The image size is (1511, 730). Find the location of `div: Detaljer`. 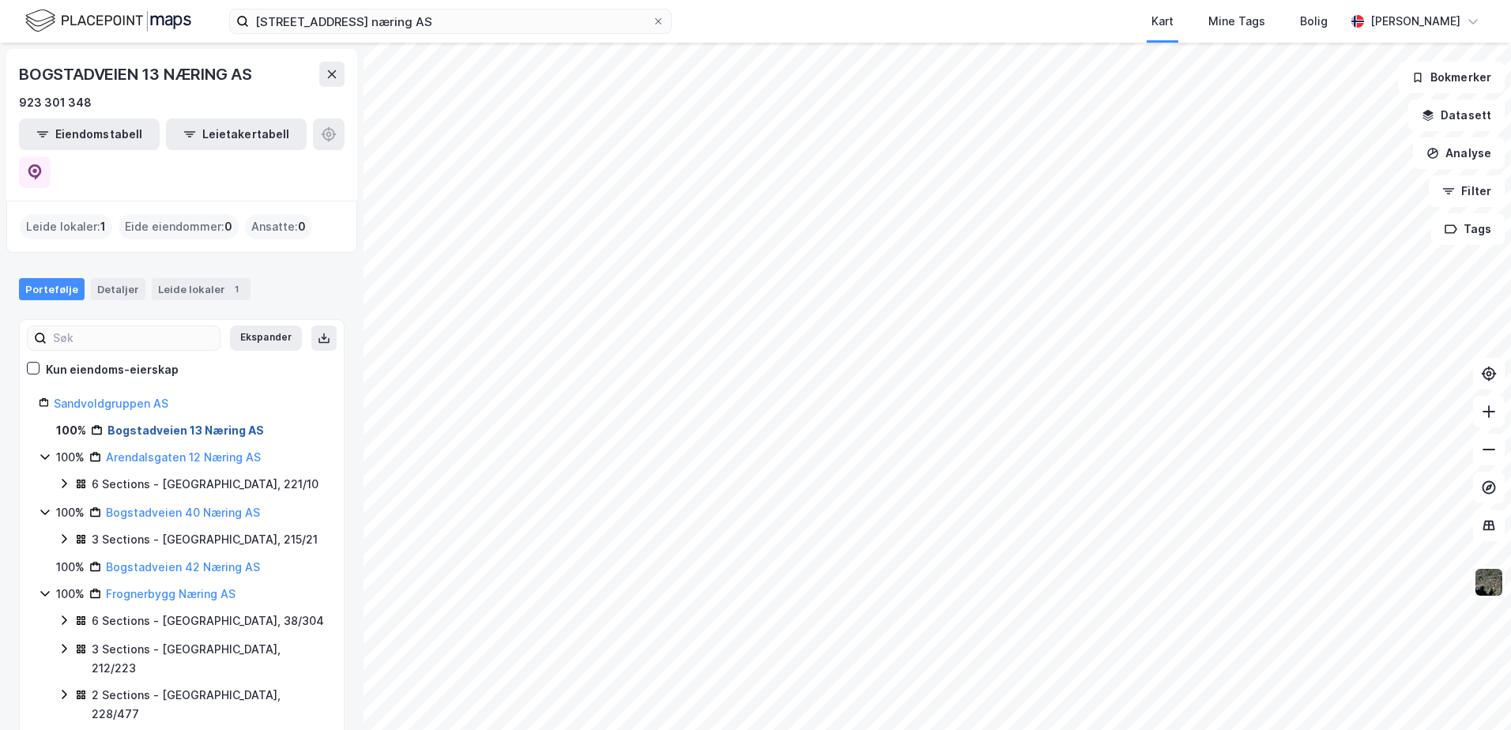

div: Detaljer is located at coordinates (118, 289).